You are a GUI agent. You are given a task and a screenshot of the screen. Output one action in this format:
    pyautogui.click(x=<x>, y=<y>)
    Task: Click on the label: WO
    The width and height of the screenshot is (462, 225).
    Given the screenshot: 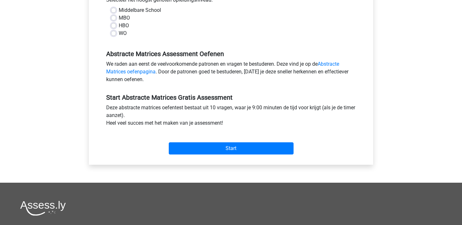 What is the action you would take?
    pyautogui.click(x=122, y=33)
    